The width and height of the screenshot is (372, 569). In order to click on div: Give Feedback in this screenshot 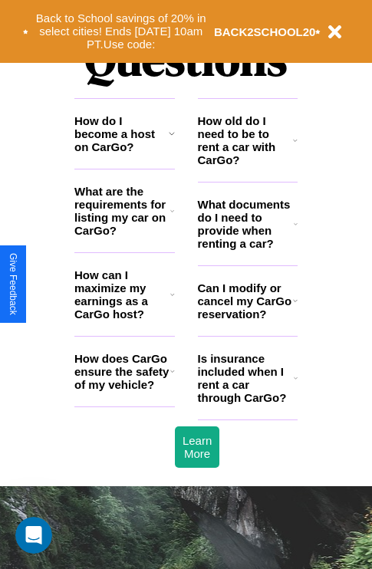, I will do `click(13, 284)`.